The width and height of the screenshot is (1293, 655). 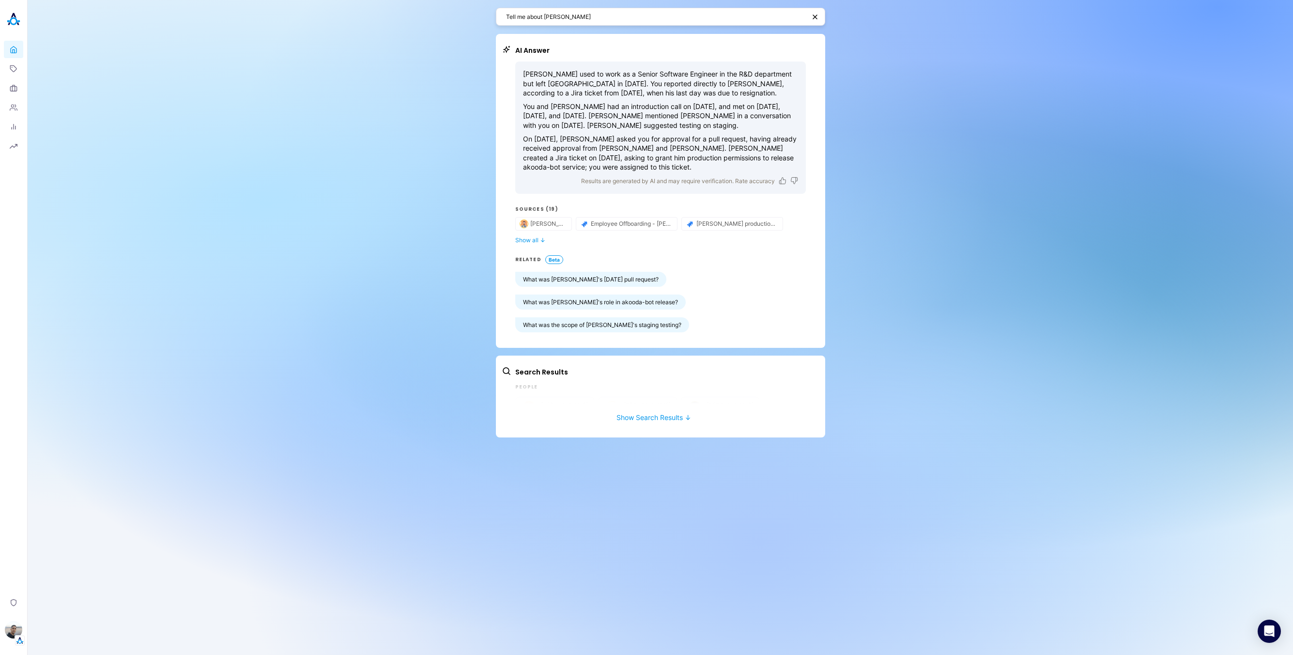 What do you see at coordinates (14, 19) in the screenshot?
I see `img: Akooda Logo` at bounding box center [14, 19].